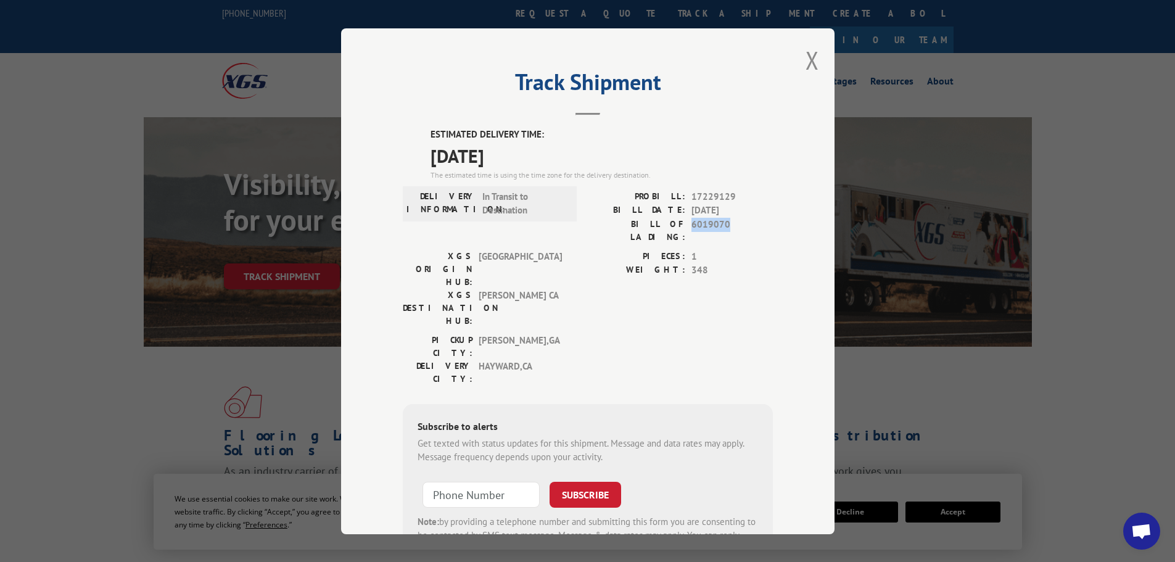 This screenshot has width=1175, height=562. I want to click on span: In Transit to Destination, so click(524, 203).